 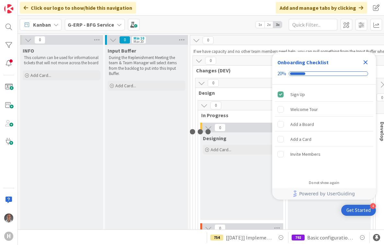 What do you see at coordinates (324, 154) in the screenshot?
I see `div: Invite Members is incomplete.` at bounding box center [324, 154].